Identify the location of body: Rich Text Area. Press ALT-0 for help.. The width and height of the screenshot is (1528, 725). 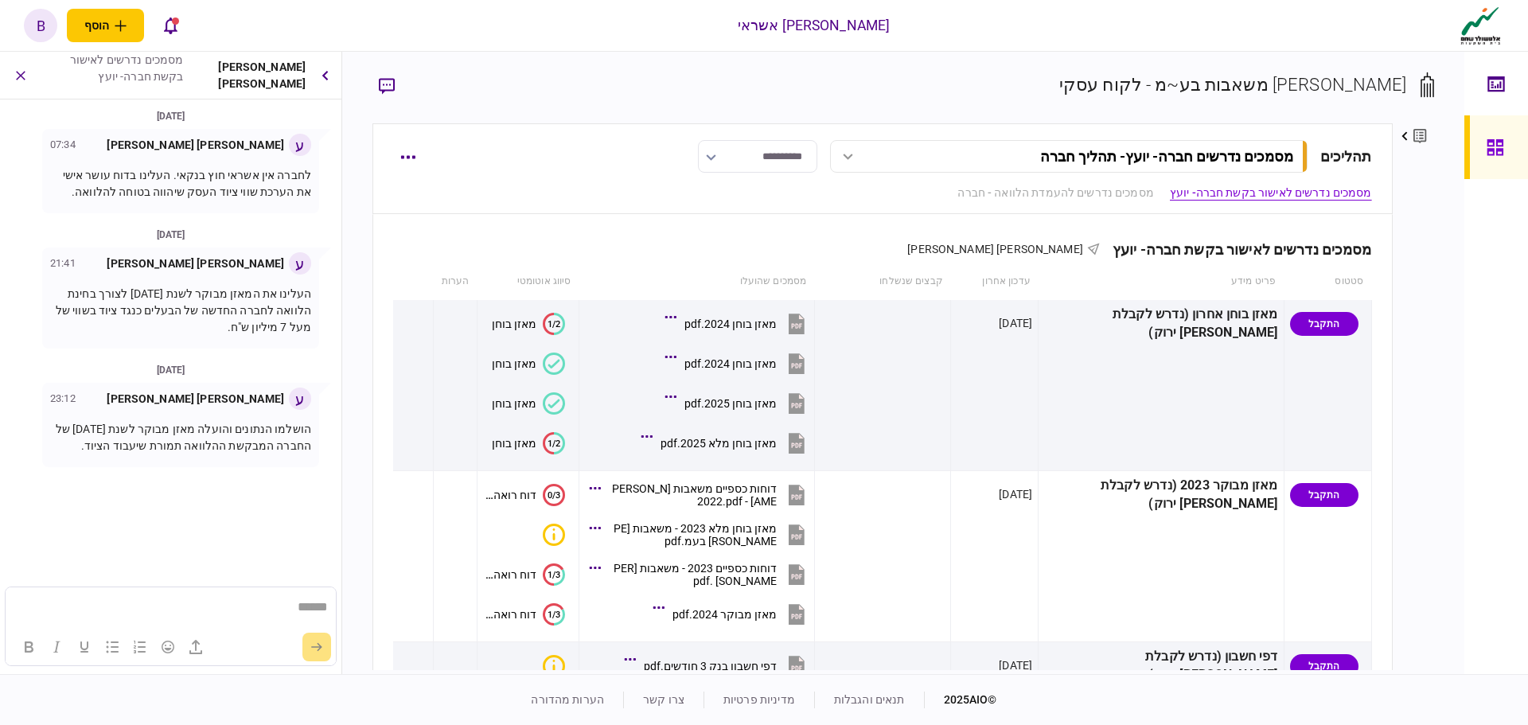
(165, 20).